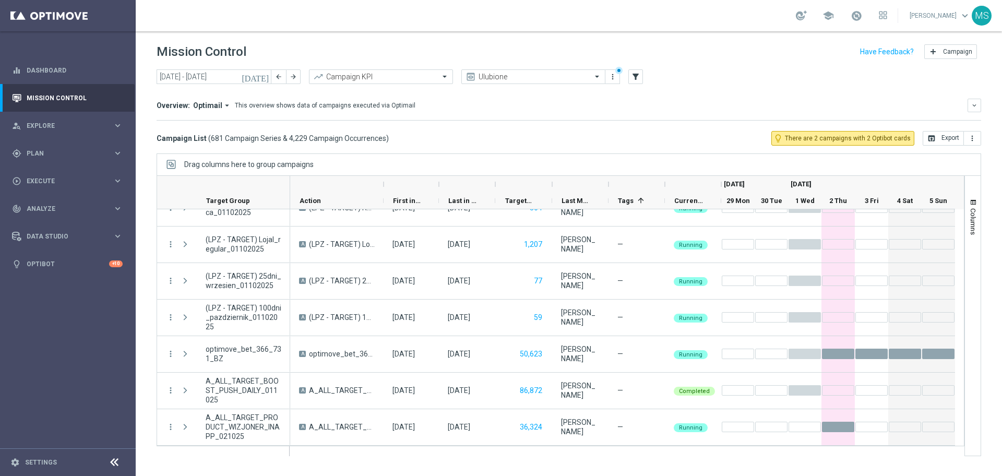 The image size is (1002, 476). Describe the element at coordinates (838, 200) in the screenshot. I see `span: 2 Thu` at that location.